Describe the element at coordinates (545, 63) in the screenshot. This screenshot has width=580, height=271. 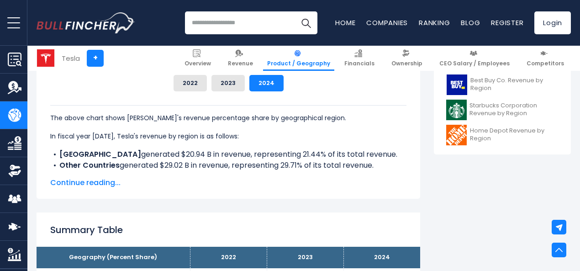
I see `span: Competitors` at that location.